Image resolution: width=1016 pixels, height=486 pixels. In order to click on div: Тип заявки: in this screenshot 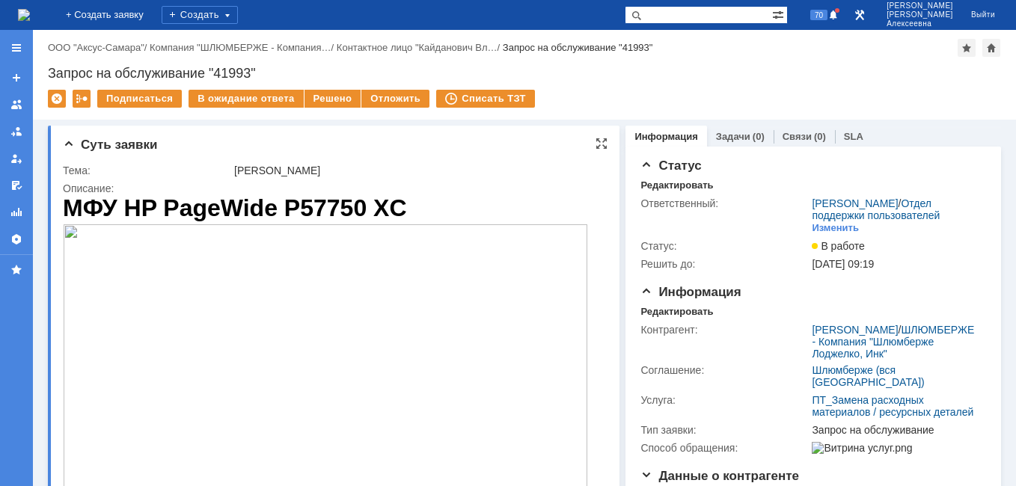, I will do `click(724, 430)`.